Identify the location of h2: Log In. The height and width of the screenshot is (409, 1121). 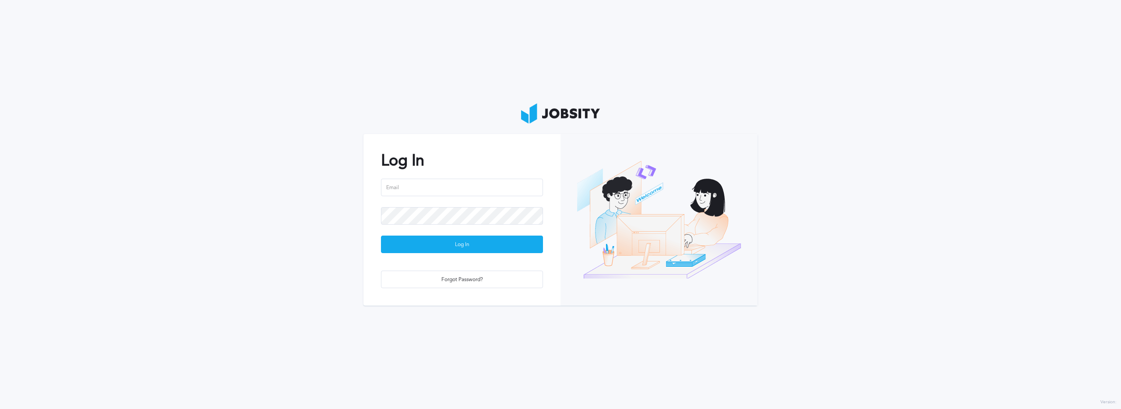
(462, 160).